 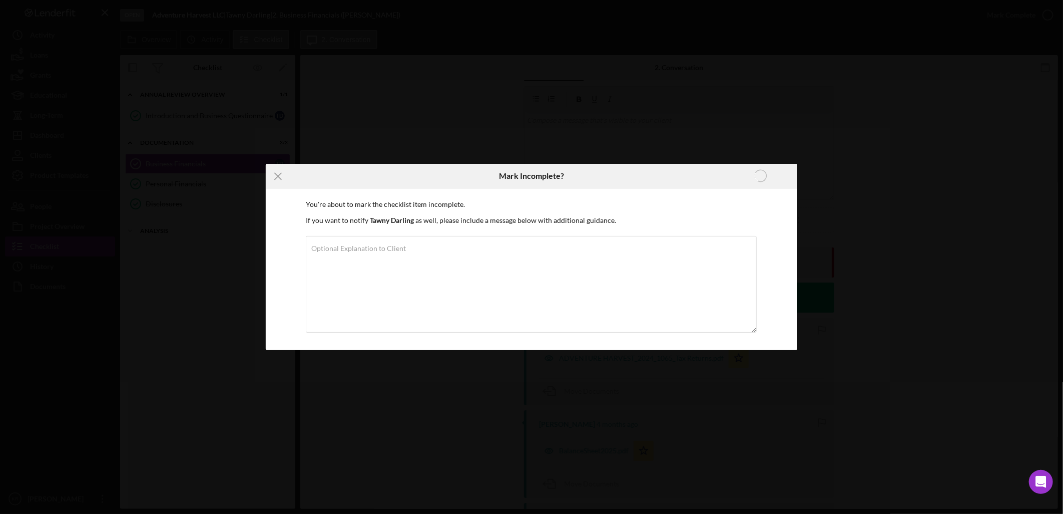 I want to click on p: You're about to mark the checklist item incomplete., so click(x=532, y=204).